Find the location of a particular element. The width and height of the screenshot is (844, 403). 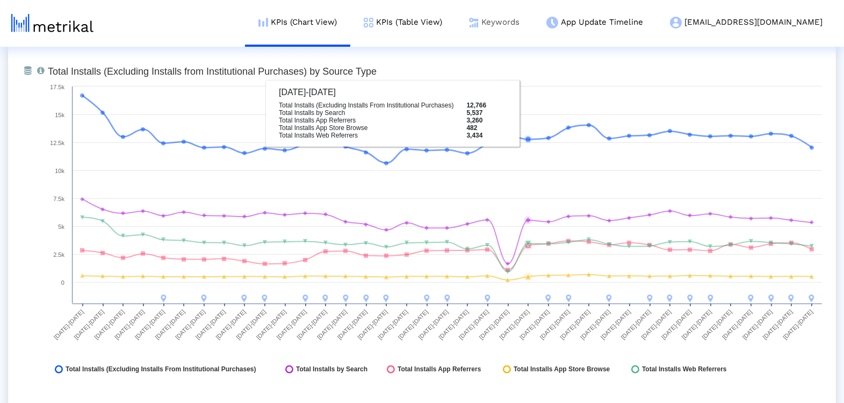

img: app-update-menu-icon.png is located at coordinates (552, 23).